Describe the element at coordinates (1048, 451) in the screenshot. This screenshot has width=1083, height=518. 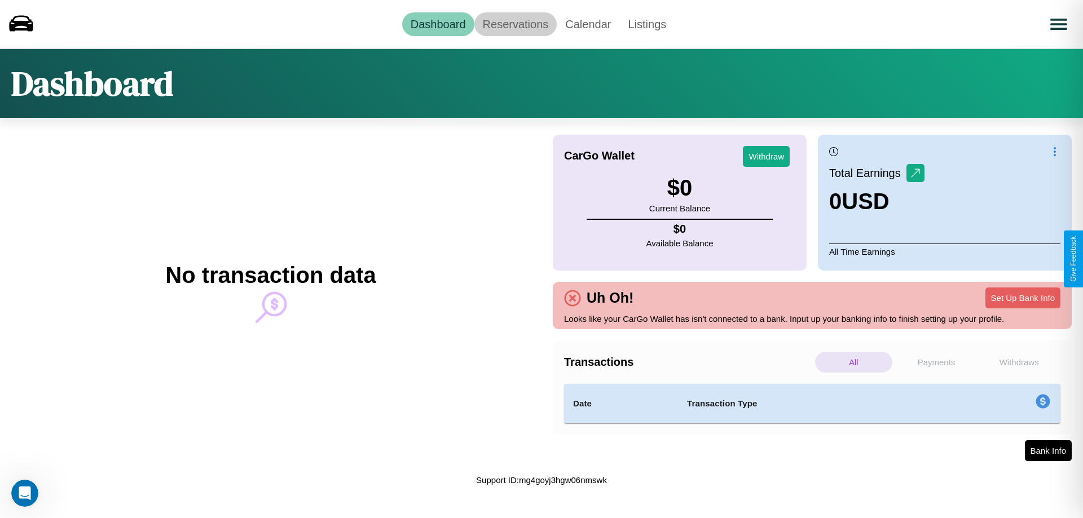
I see `button: Bank Info` at that location.